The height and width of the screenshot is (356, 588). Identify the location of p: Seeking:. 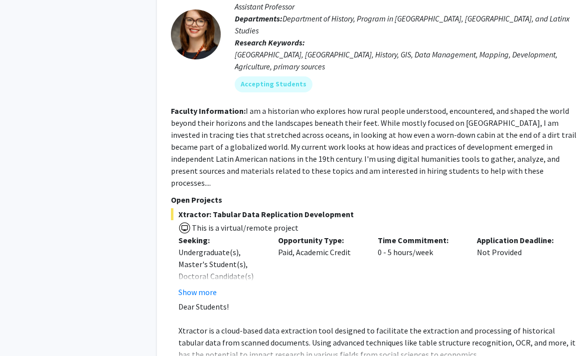
(221, 240).